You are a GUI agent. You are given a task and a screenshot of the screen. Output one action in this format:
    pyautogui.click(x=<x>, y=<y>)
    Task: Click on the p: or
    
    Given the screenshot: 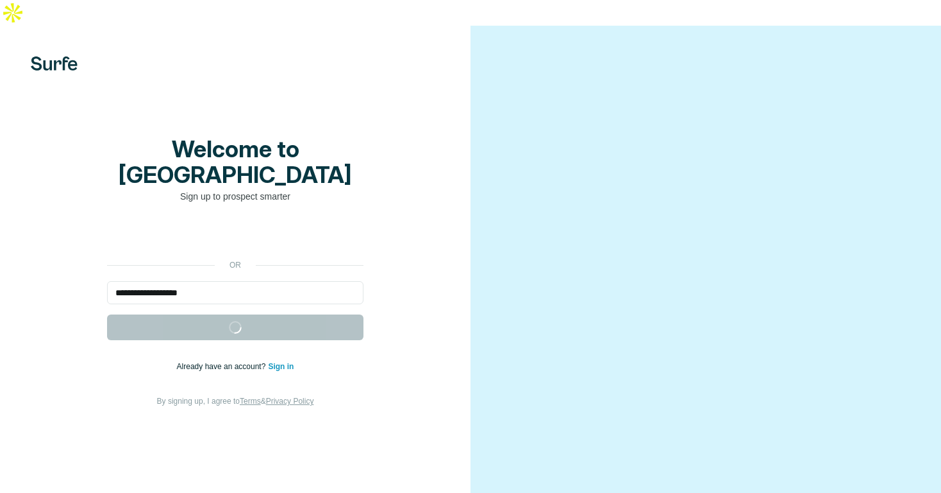 What is the action you would take?
    pyautogui.click(x=235, y=265)
    